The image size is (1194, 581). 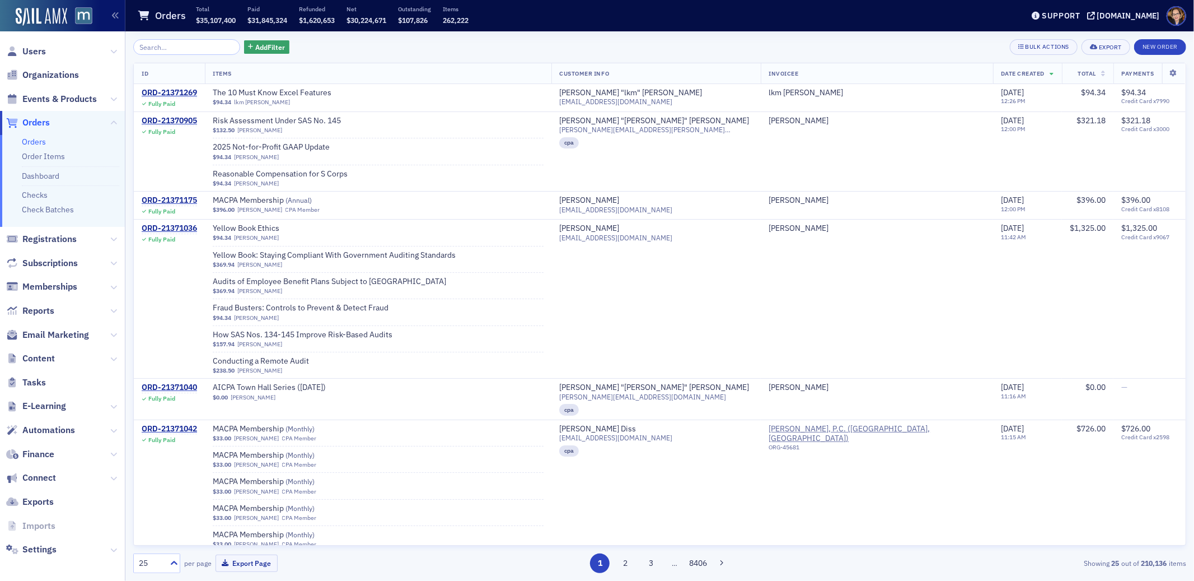 What do you see at coordinates (42, 263) in the screenshot?
I see `a: Subscriptions` at bounding box center [42, 263].